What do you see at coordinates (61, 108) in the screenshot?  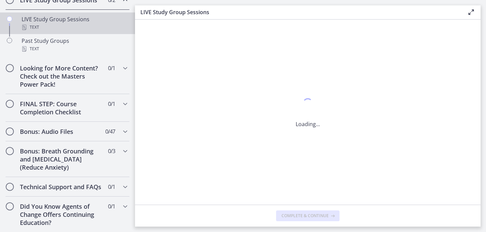 I see `h2: FINAL STEP: Course Completion Checklist` at bounding box center [61, 108].